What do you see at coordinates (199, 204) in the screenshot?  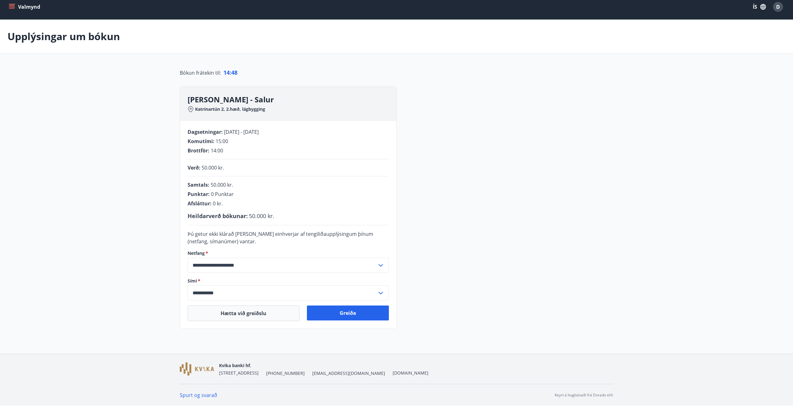 I see `span: Afsláttur :` at bounding box center [199, 204].